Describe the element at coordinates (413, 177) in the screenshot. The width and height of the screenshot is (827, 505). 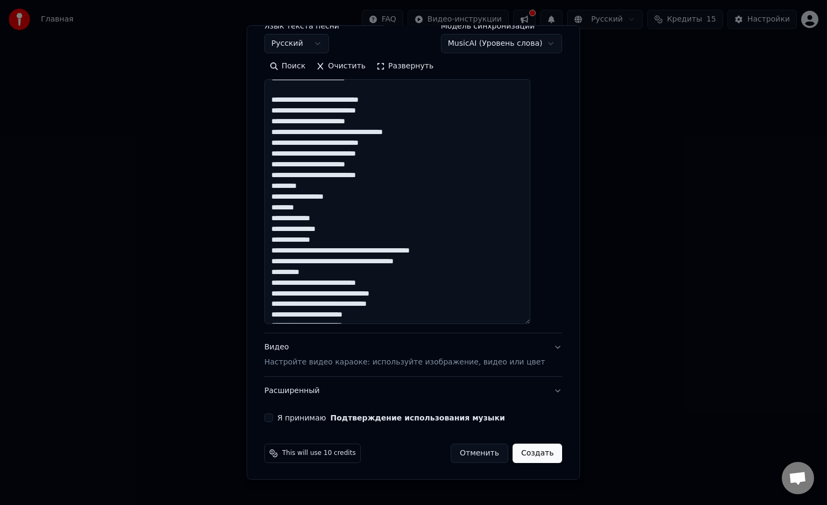
I see `div: Текст песниДобавьте текст песни или выберите модель автотекста` at that location.